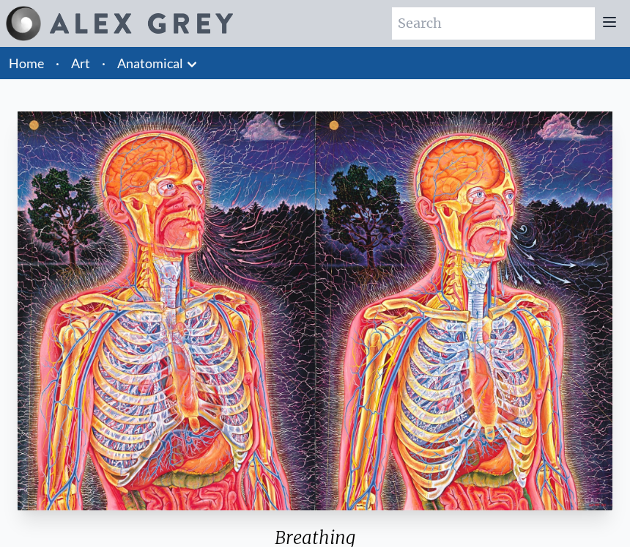 The width and height of the screenshot is (630, 547). I want to click on img: Breathing-1984-Alex-Grey-watermarked.jpg, so click(315, 311).